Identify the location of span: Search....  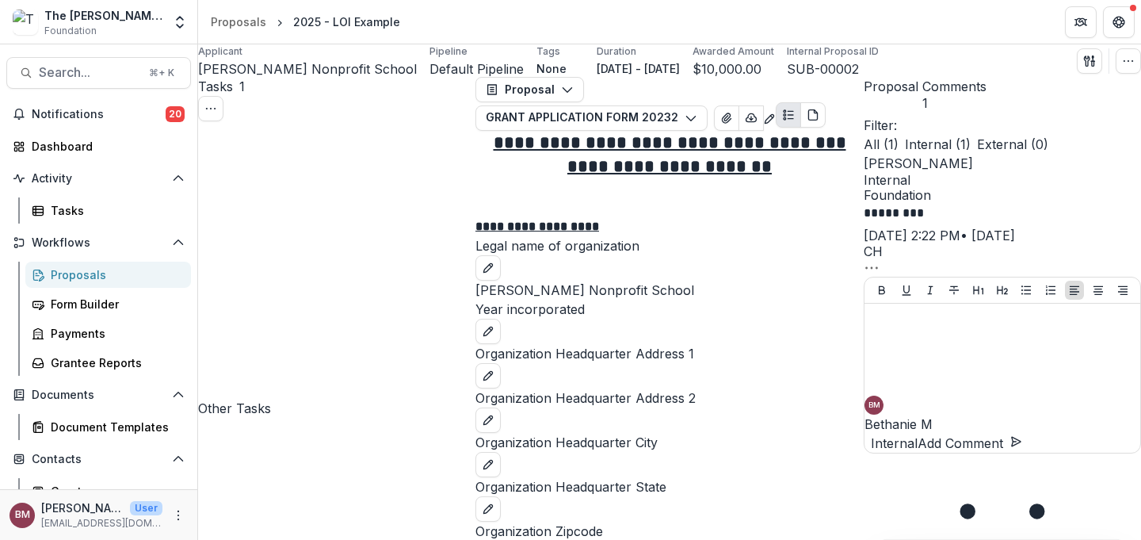
(89, 72).